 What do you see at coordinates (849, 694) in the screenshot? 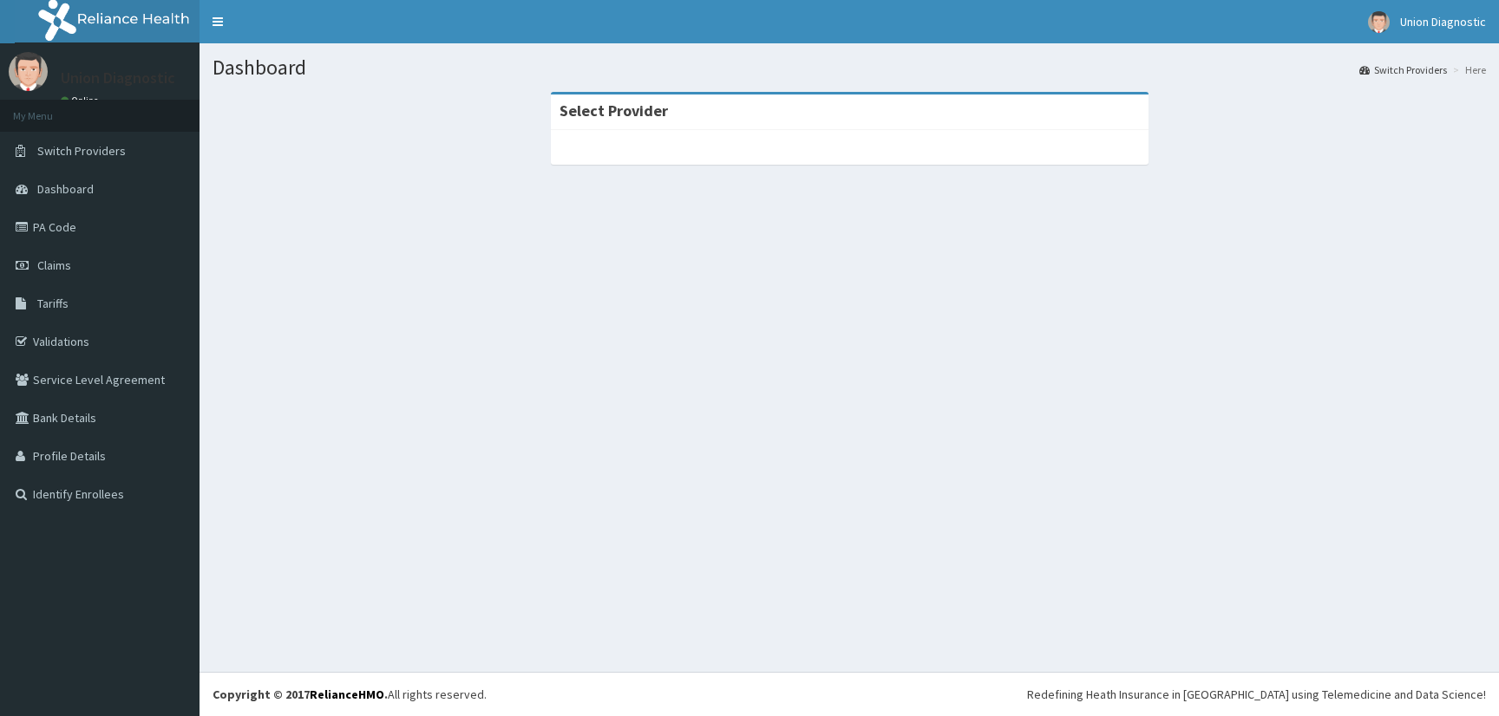
I see `footer: All rights reserved.` at bounding box center [849, 694].